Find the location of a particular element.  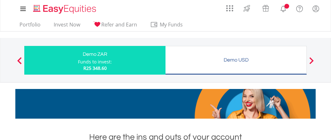

img: EasyEquities_Logo.png is located at coordinates (65, 9).